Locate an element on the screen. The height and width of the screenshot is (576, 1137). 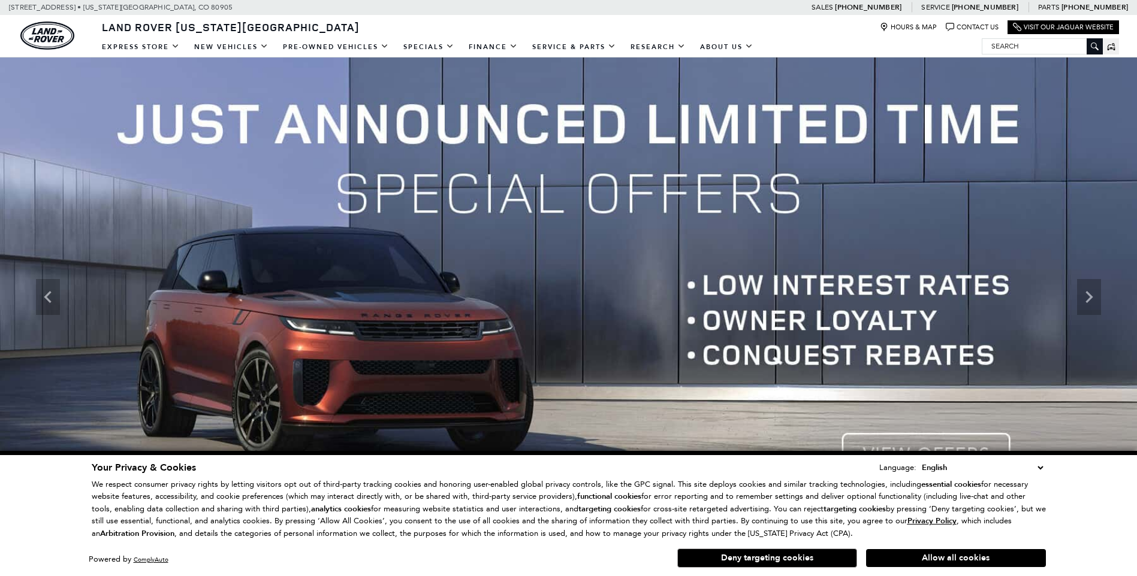
strong: functional cookies is located at coordinates (609, 497).